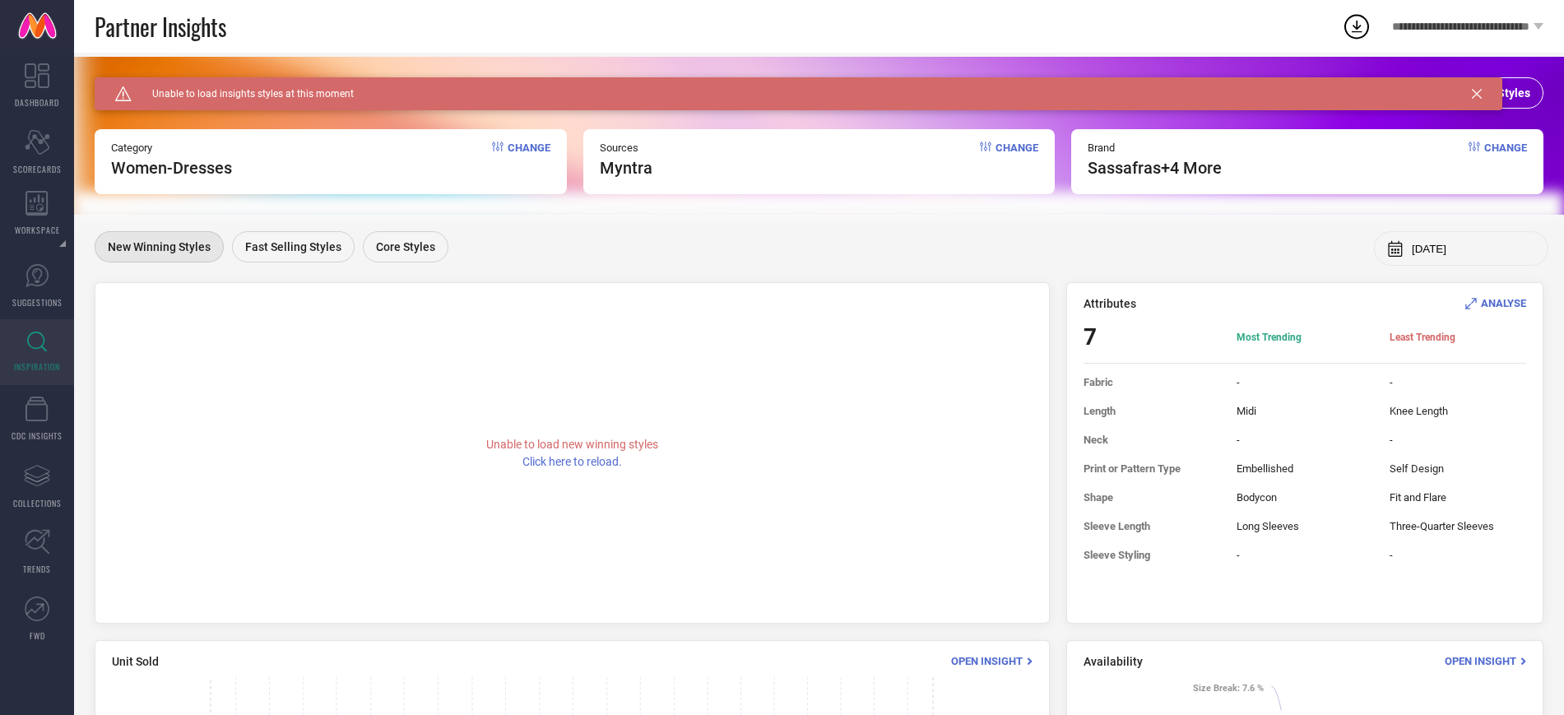 The width and height of the screenshot is (1564, 715). Describe the element at coordinates (171, 168) in the screenshot. I see `span: Women-Dresses` at that location.